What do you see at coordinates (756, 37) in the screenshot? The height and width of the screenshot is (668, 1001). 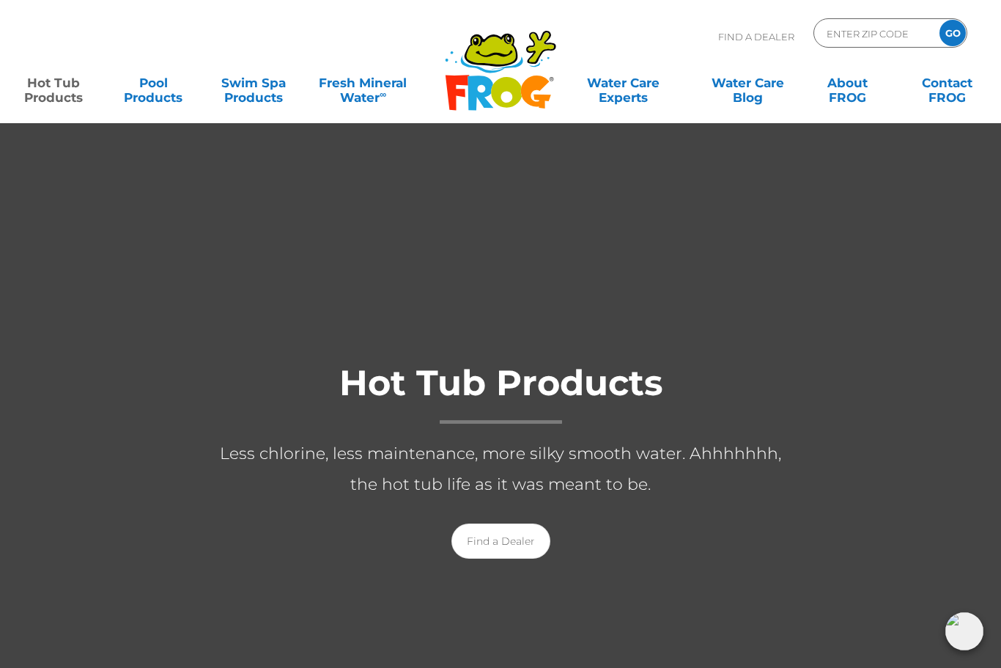 I see `p: Find A Dealer` at bounding box center [756, 37].